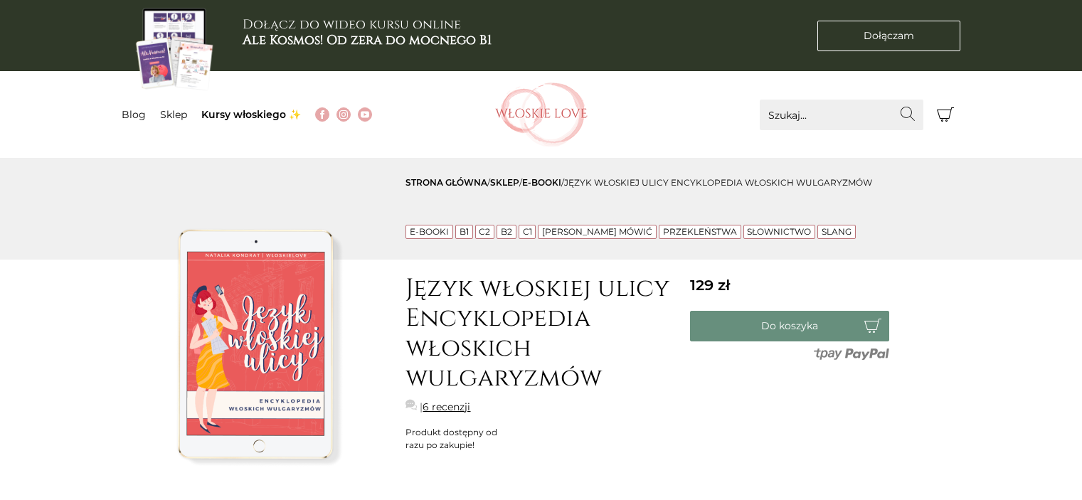 The image size is (1082, 500). What do you see at coordinates (367, 40) in the screenshot?
I see `b: Ale Kosmos! Od zera do mocnego B1` at bounding box center [367, 40].